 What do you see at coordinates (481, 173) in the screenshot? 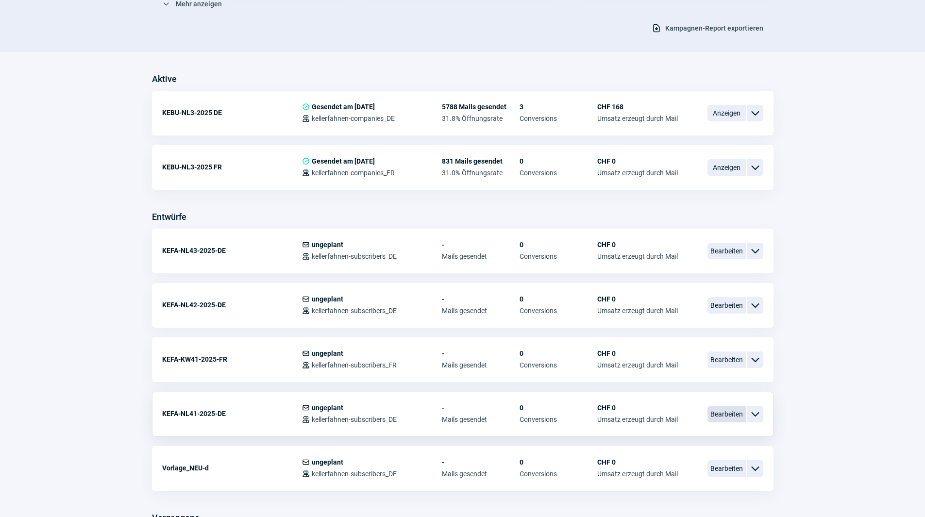
I see `span: 31.0% Öffnungsrate` at bounding box center [481, 173].